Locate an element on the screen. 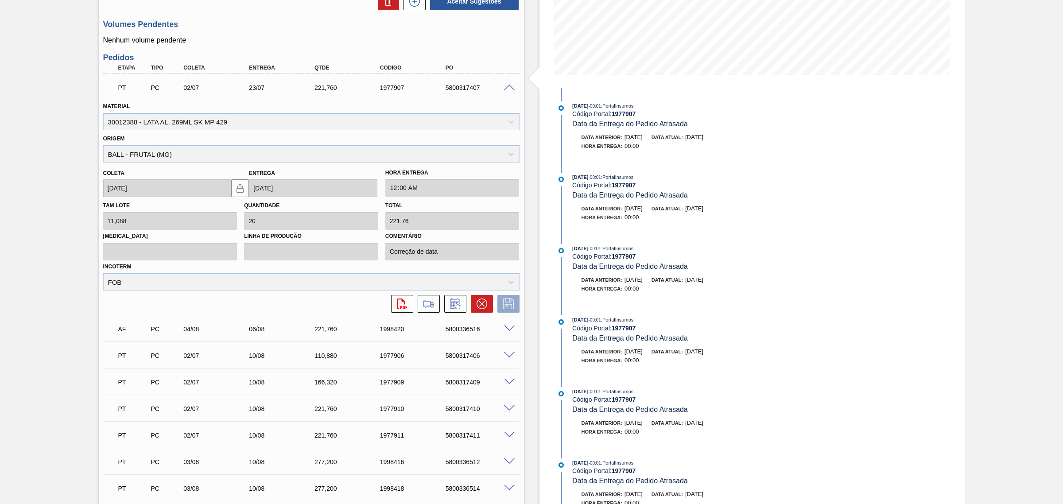 This screenshot has height=504, width=1063. div: 1998420 is located at coordinates (415, 329).